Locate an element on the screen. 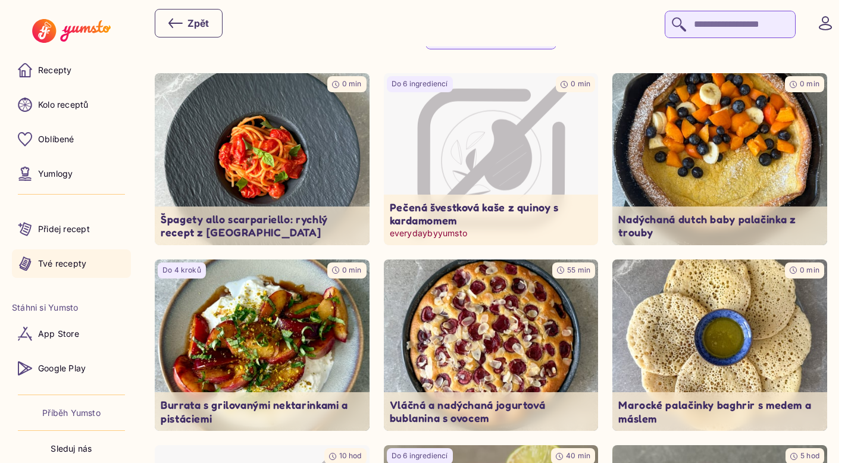 This screenshot has height=463, width=848. a: undefined55 minVláčná a nadýchaná jogurtová bublanina s ovocem is located at coordinates (491, 345).